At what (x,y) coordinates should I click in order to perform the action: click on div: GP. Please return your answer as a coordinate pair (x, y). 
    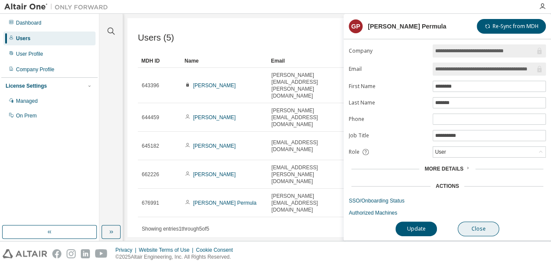
    Looking at the image, I should click on (356, 26).